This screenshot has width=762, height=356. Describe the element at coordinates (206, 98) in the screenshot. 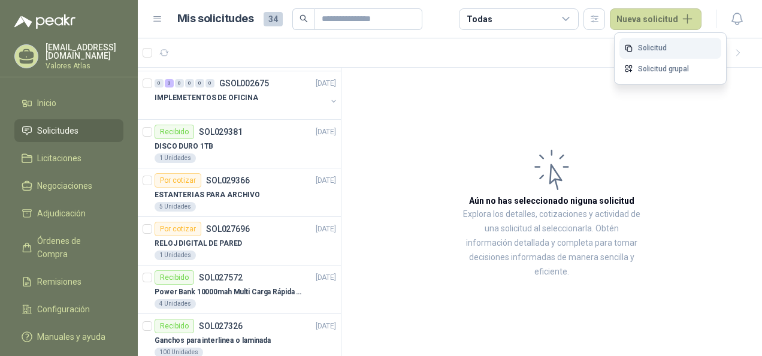

I see `p: IMPLEMETENTOS DE OFICINA` at that location.